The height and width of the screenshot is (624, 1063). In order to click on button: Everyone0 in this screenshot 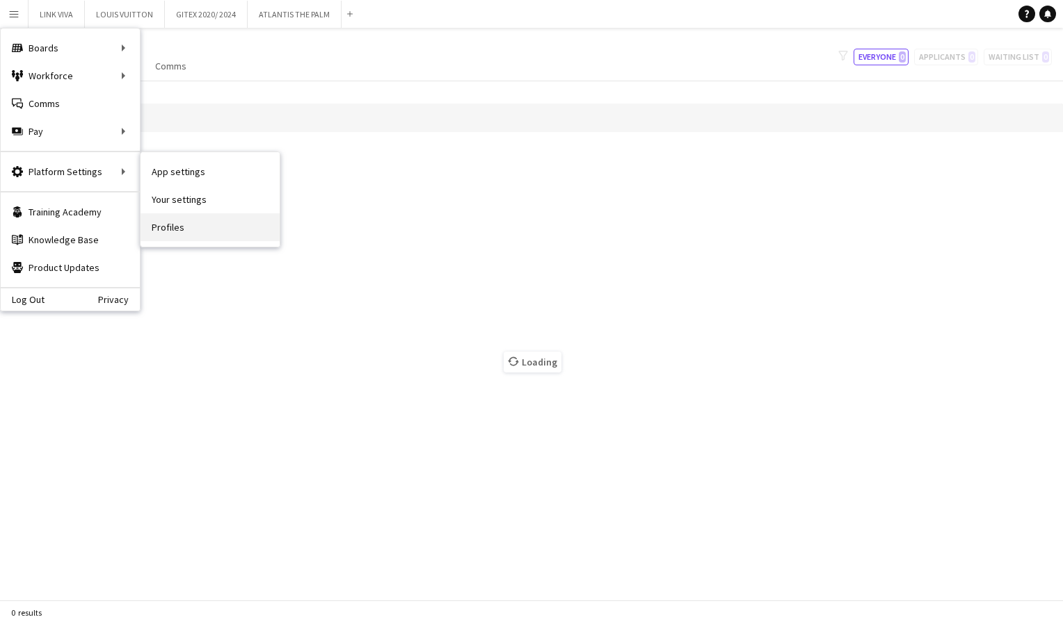, I will do `click(880, 57)`.